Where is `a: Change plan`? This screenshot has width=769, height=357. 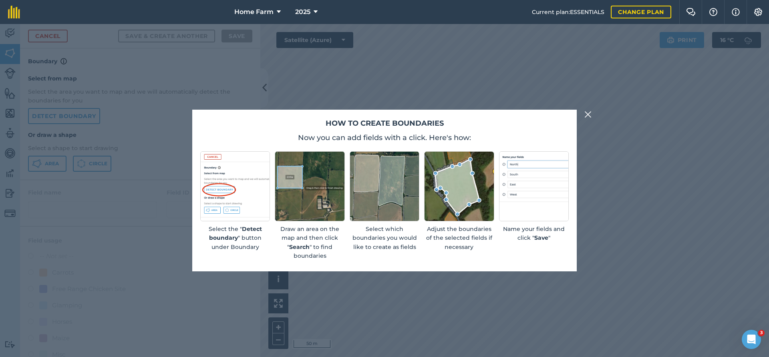
a: Change plan is located at coordinates (641, 12).